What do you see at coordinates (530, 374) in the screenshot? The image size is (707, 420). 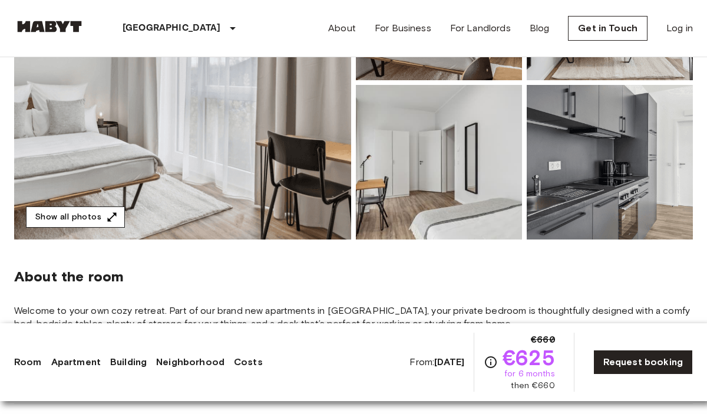 I see `span: for 6 months` at bounding box center [530, 374].